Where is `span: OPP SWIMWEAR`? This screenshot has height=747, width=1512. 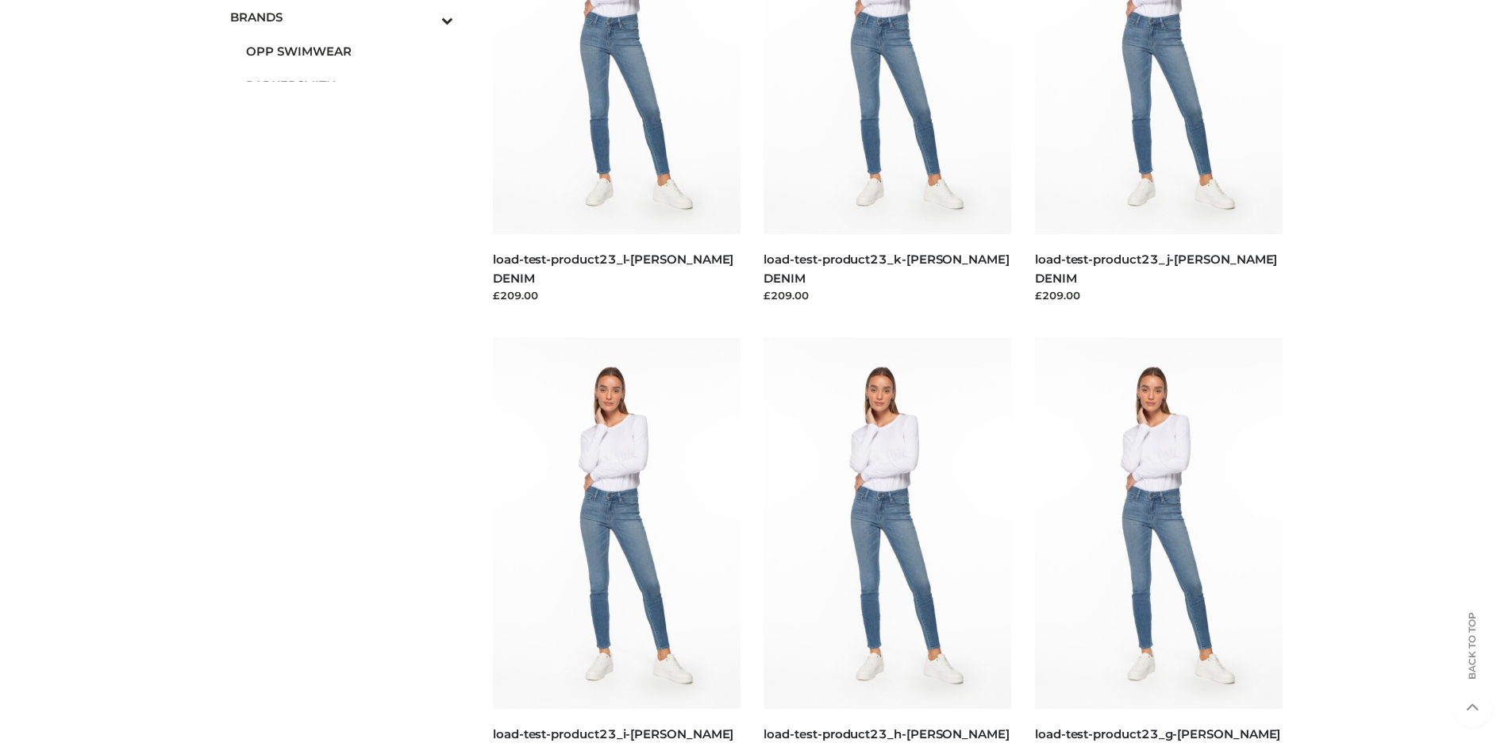
span: OPP SWIMWEAR is located at coordinates (350, 51).